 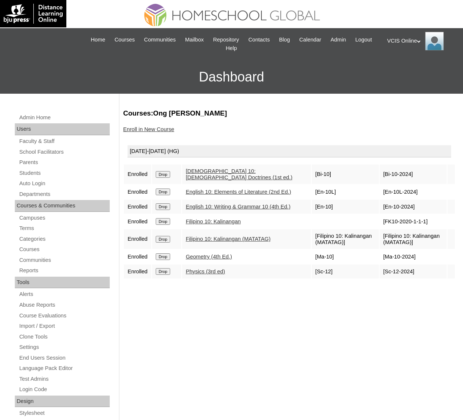 What do you see at coordinates (64, 183) in the screenshot?
I see `a: Auto Login` at bounding box center [64, 183].